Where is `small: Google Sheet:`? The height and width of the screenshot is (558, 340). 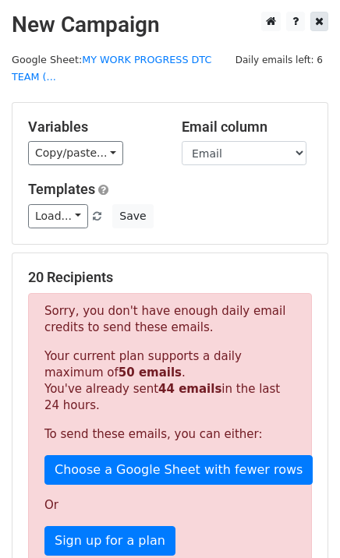 small: Google Sheet: is located at coordinates (111, 69).